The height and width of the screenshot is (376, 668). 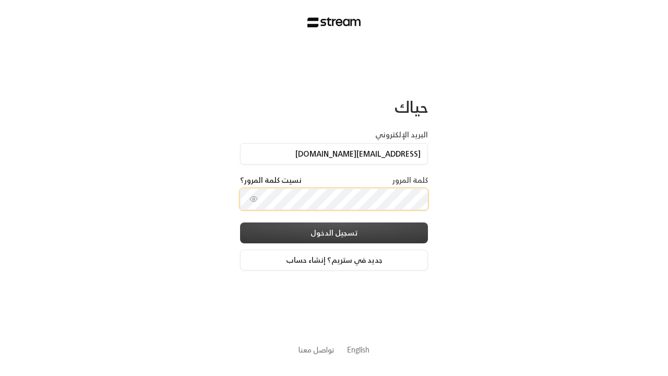 I want to click on a: نسيت كلمة المرور؟, so click(x=271, y=180).